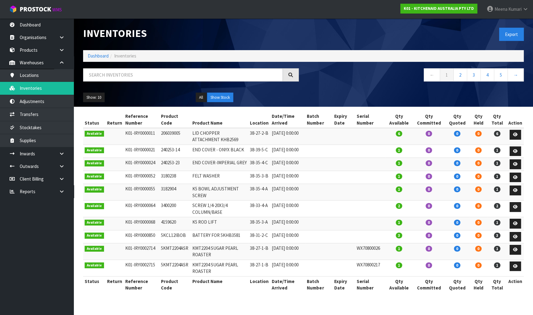  Describe the element at coordinates (446, 75) in the screenshot. I see `a: 1` at that location.